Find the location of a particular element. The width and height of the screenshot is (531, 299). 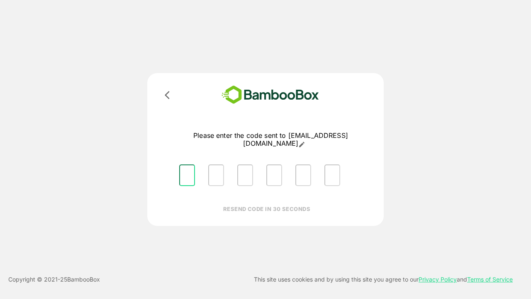

p: This site uses cookies and by using this site you agree to our and is located at coordinates (383, 279).